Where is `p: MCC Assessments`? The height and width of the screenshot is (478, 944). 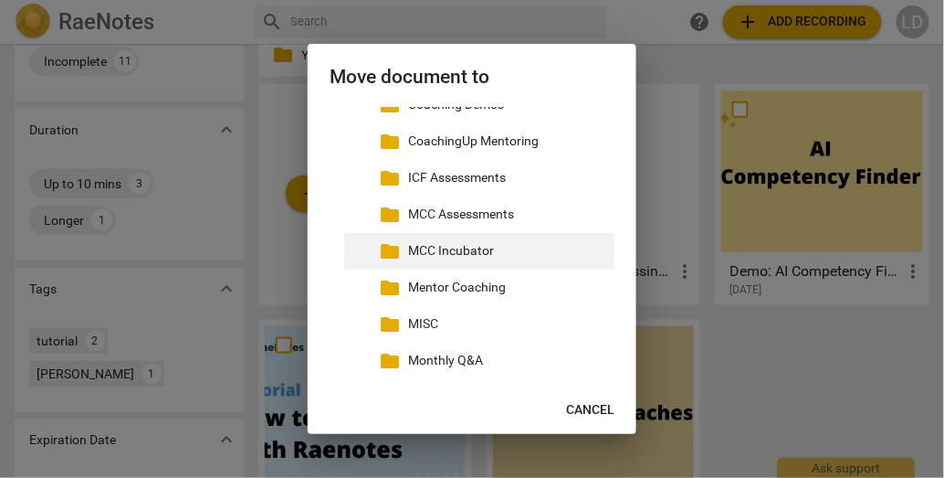 p: MCC Assessments is located at coordinates (508, 214).